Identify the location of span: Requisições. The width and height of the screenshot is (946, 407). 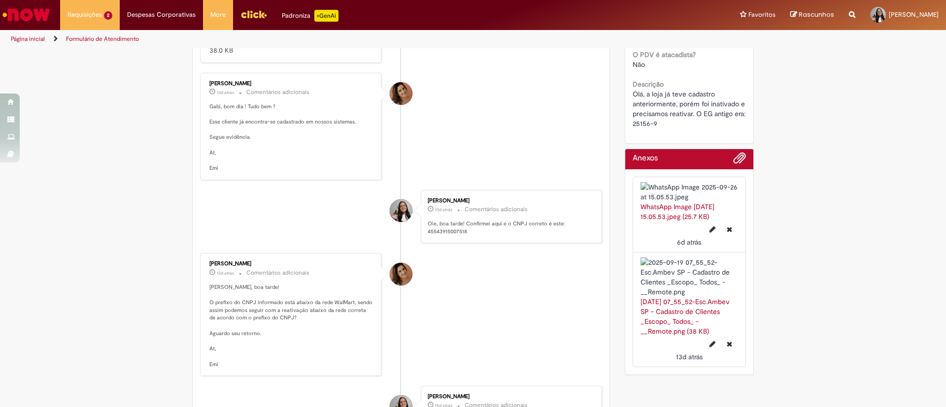
(85, 15).